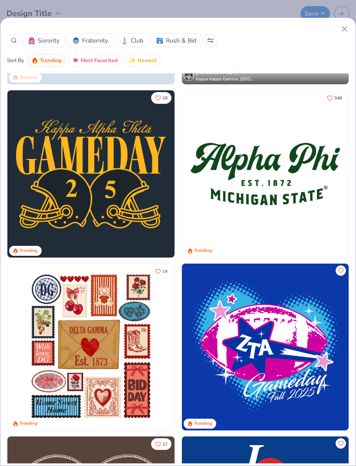  What do you see at coordinates (338, 98) in the screenshot?
I see `span: 346` at bounding box center [338, 98].